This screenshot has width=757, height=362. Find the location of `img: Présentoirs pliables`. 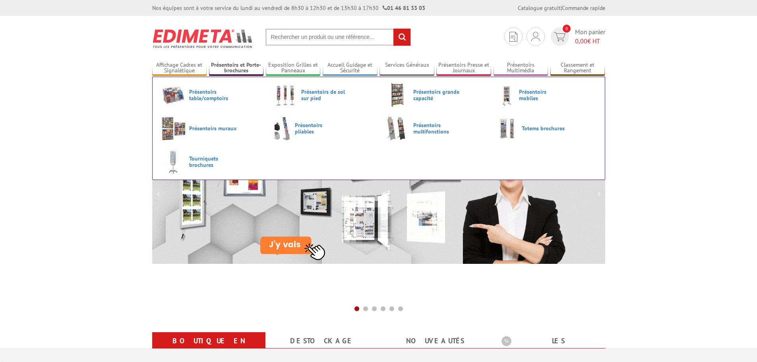

img: Présentoirs pliables is located at coordinates (282, 128).